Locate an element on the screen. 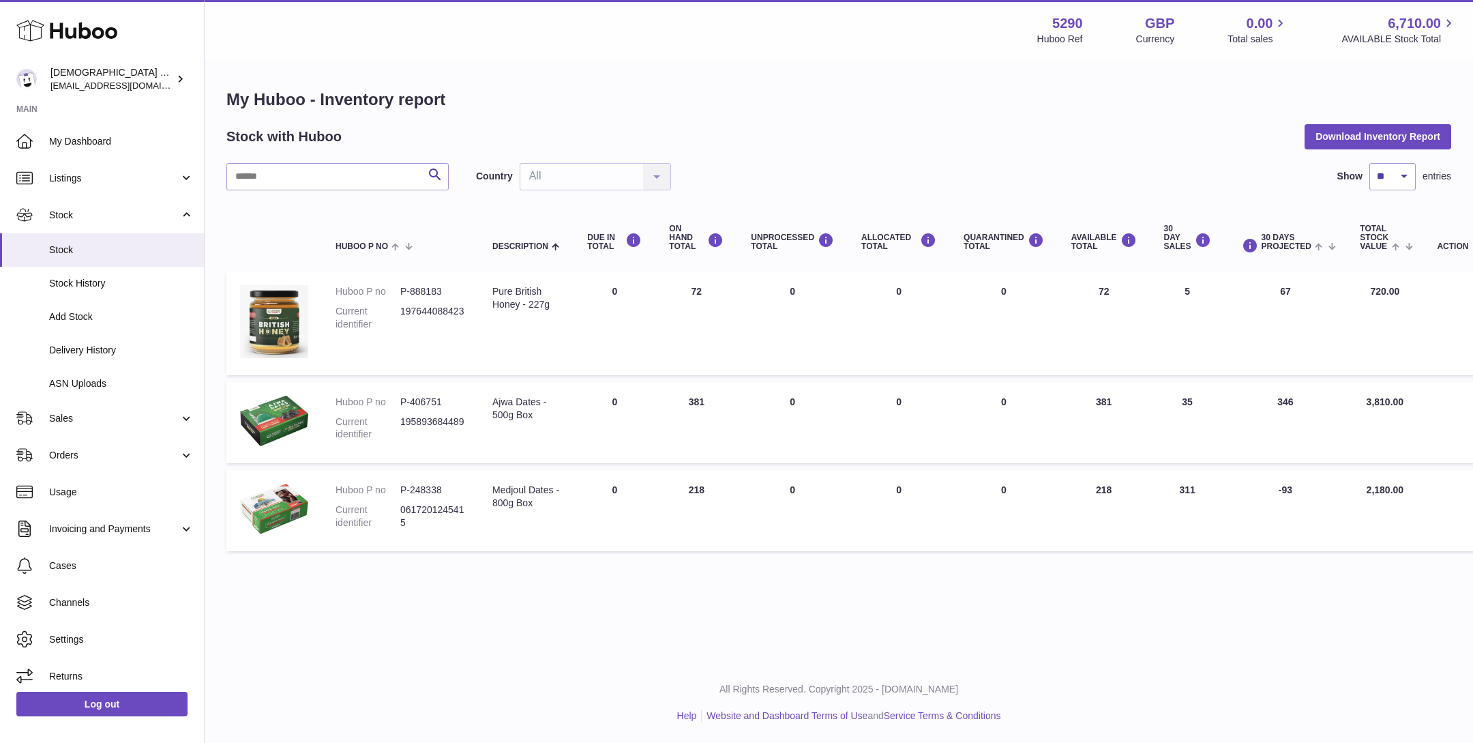  span: Returns is located at coordinates (121, 676).